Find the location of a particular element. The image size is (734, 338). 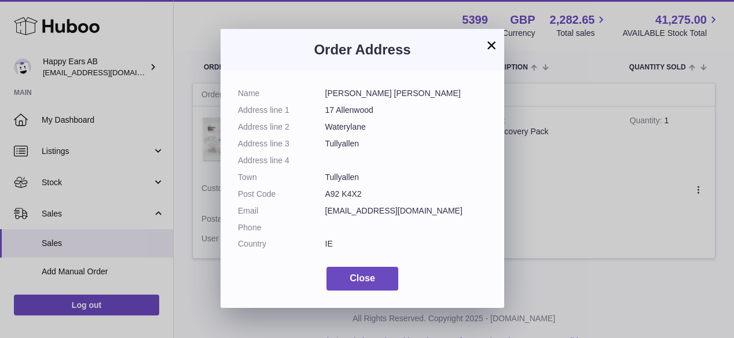

dt: Address line 3 is located at coordinates (281, 144).